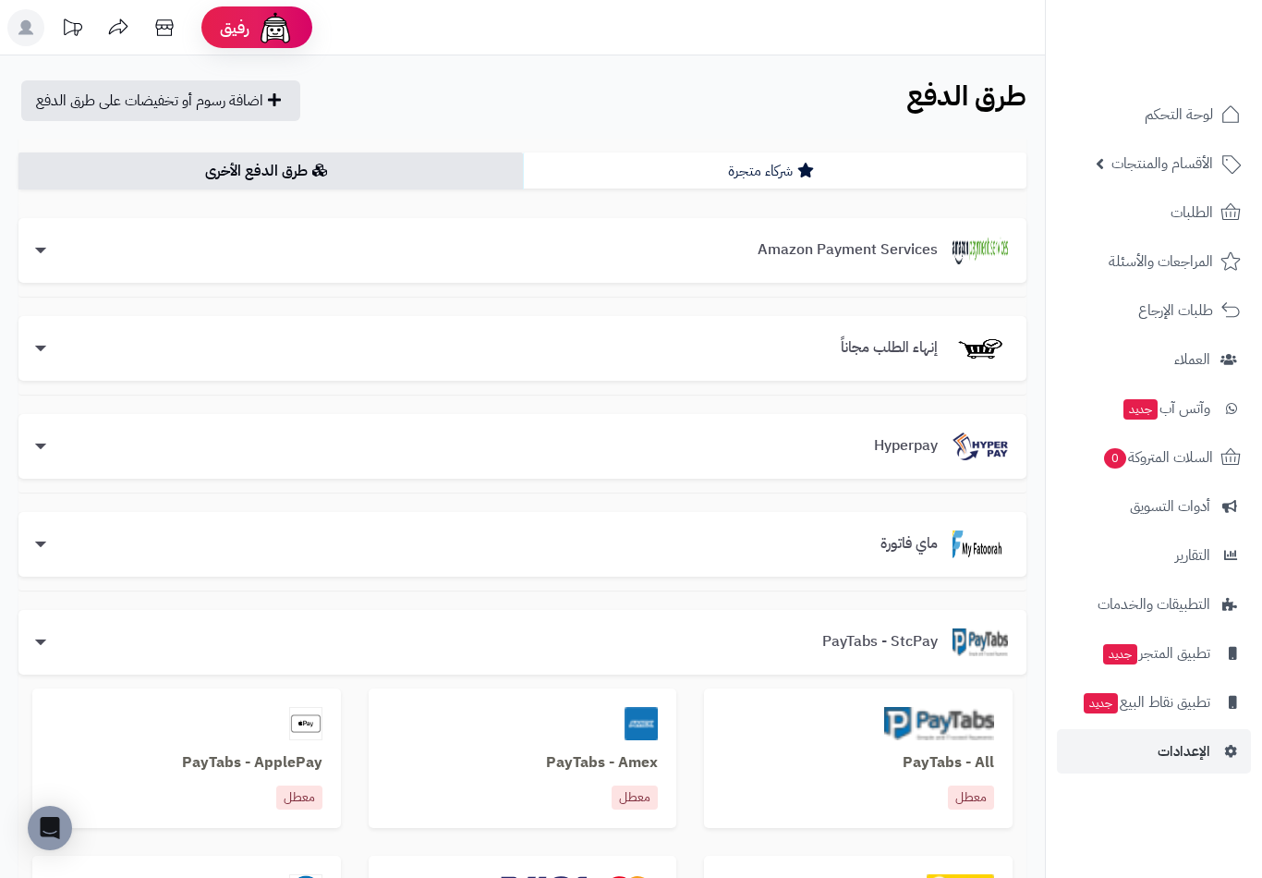 This screenshot has height=878, width=1262. Describe the element at coordinates (235, 28) in the screenshot. I see `span: رفيق` at that location.